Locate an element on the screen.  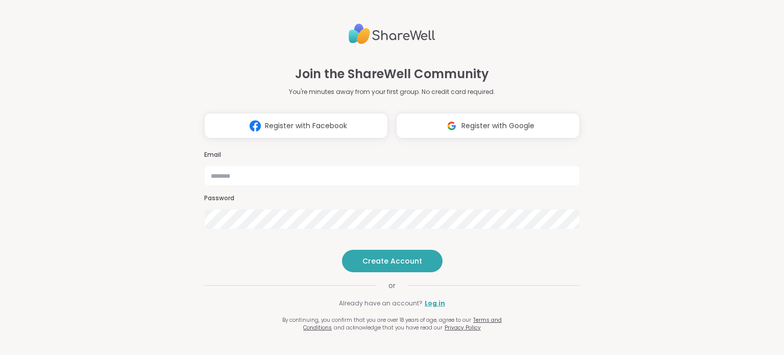
span: Create Account is located at coordinates (392, 261).